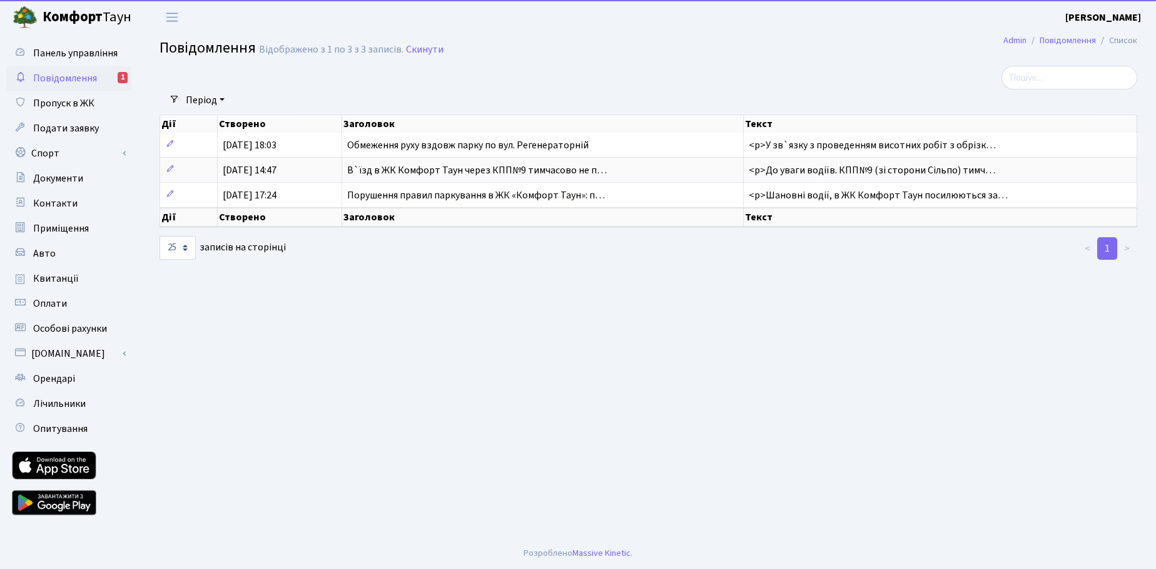 The height and width of the screenshot is (569, 1156). Describe the element at coordinates (64, 103) in the screenshot. I see `span: Пропуск в ЖК` at that location.